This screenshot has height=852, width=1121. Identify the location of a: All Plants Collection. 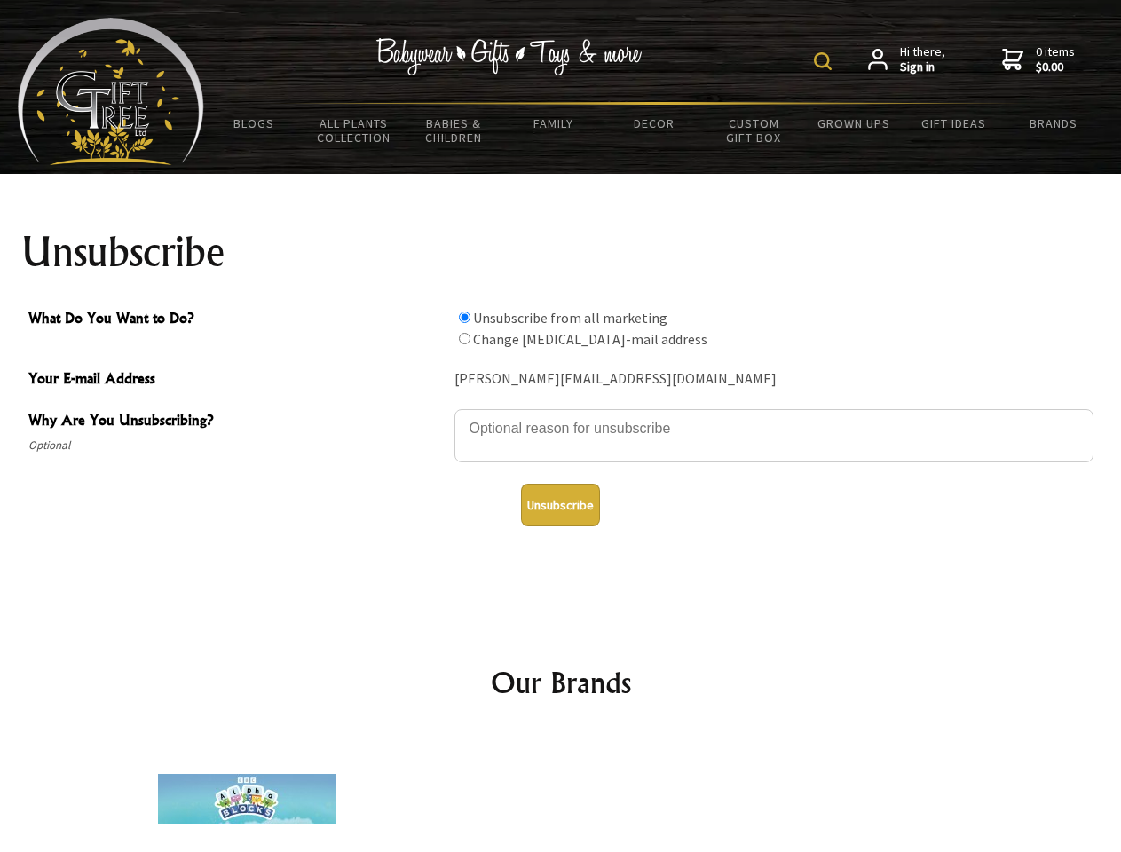
(354, 130).